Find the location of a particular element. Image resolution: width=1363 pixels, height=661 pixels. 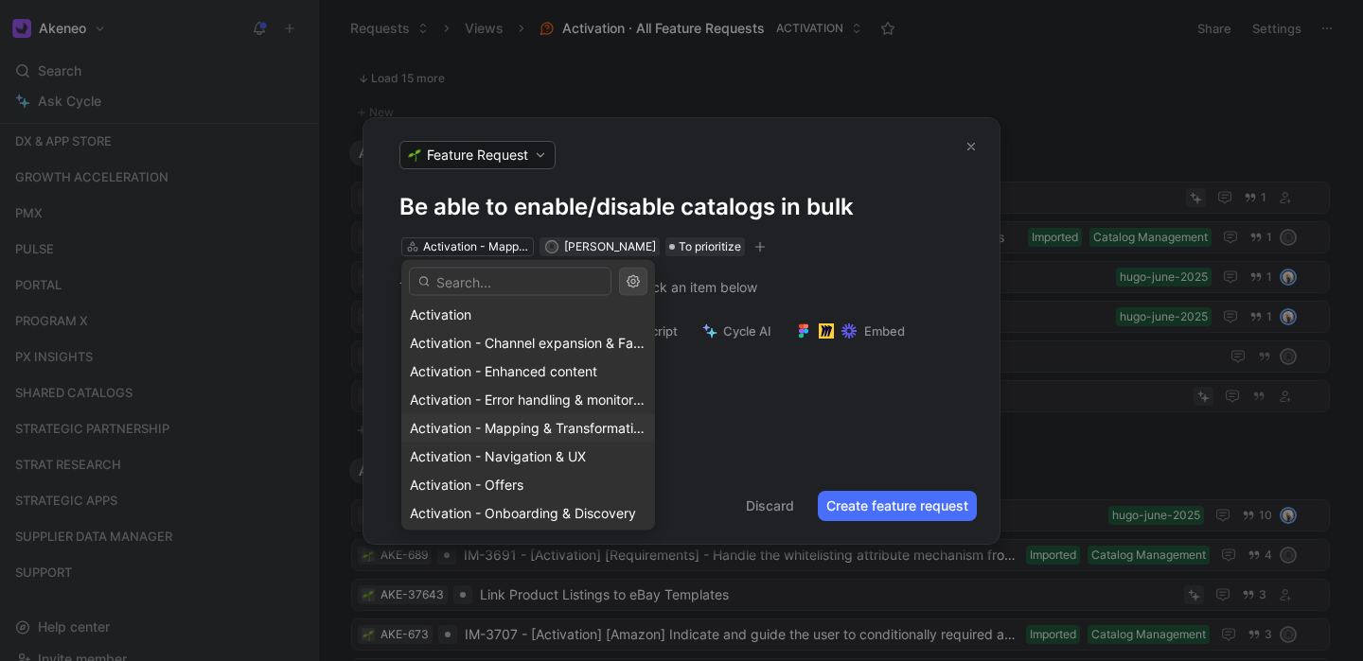

button: Embed is located at coordinates (850, 331).